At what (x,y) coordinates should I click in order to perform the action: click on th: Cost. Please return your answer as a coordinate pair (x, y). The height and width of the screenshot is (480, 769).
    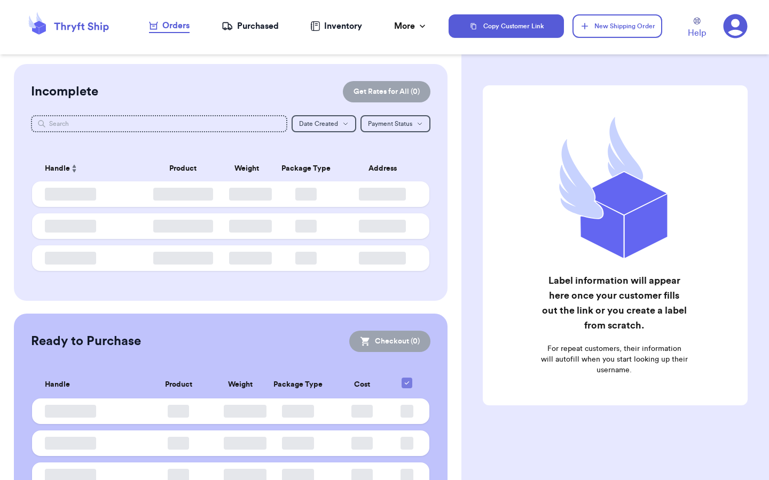
    Looking at the image, I should click on (361, 385).